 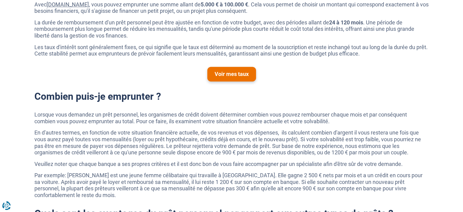 What do you see at coordinates (232, 142) in the screenshot?
I see `p: En d'autres termes, en fonction de votre situation financière actuelle, de vos revenus et vos dép...` at bounding box center [232, 142].